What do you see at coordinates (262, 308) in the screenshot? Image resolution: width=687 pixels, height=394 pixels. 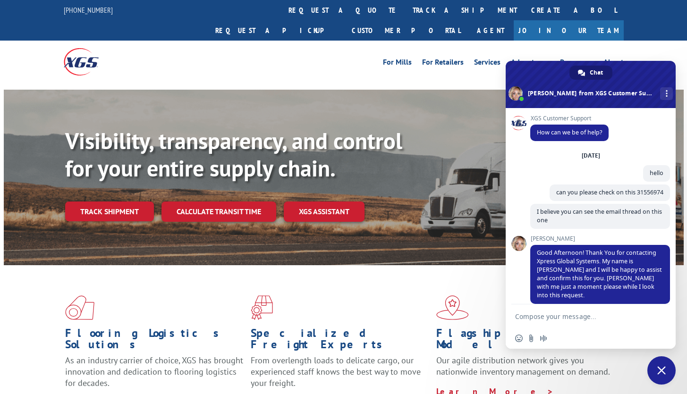 I see `img: xgs-icon-focused-on-flooring-red` at bounding box center [262, 308].